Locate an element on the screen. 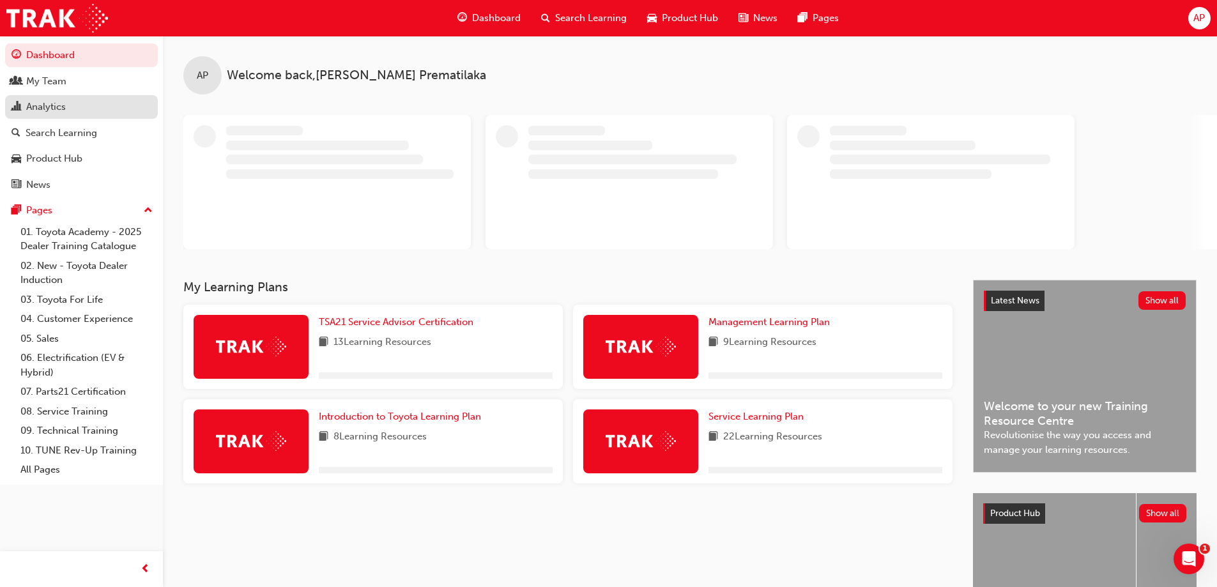 The width and height of the screenshot is (1217, 587). button: AP is located at coordinates (1199, 18).